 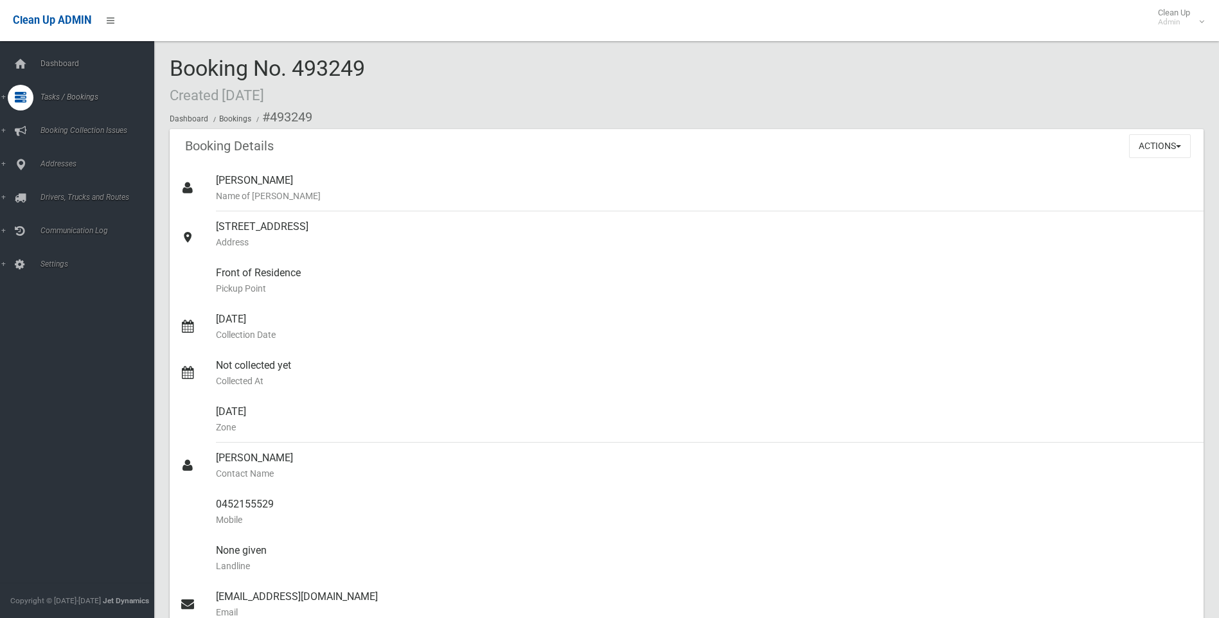 I want to click on button: Actions, so click(x=1160, y=146).